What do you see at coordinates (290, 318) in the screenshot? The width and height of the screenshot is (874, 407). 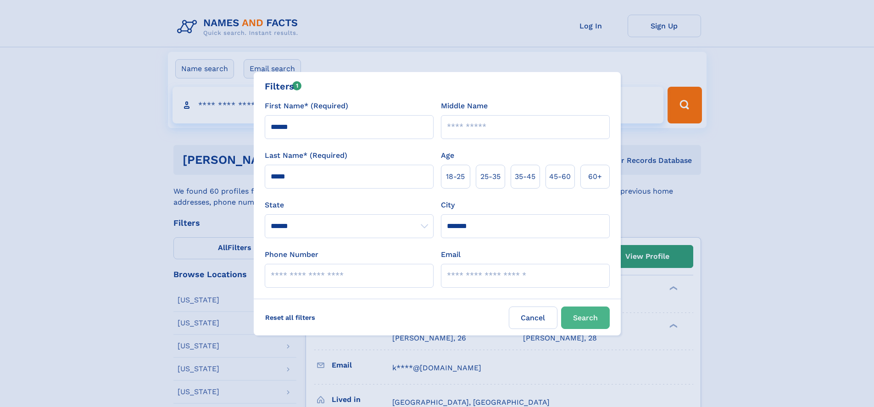 I see `label: Reset all filters` at bounding box center [290, 318].